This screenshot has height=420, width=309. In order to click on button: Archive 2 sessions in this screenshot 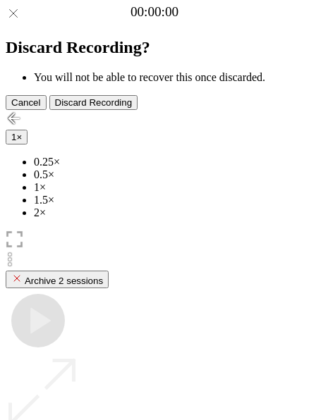, I will do `click(57, 279)`.